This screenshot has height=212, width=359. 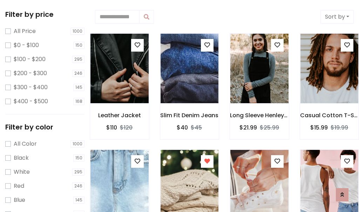 I want to click on h6: $40, so click(x=182, y=127).